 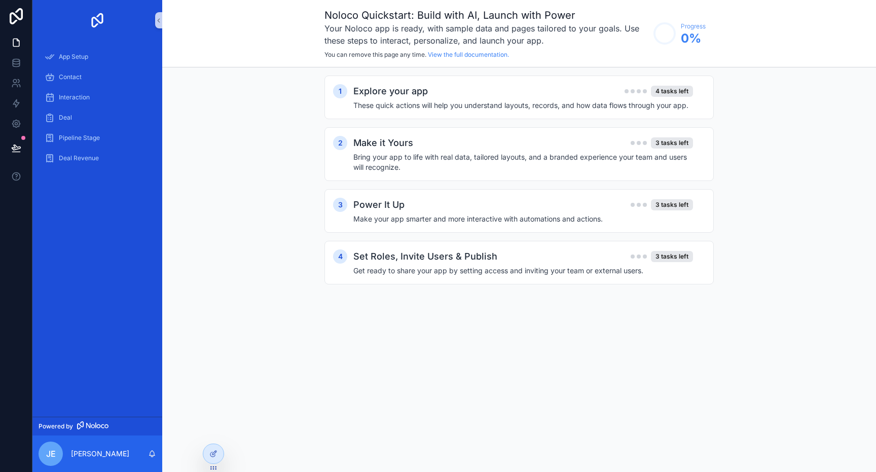 I want to click on span: You can remove this page any time., so click(x=375, y=54).